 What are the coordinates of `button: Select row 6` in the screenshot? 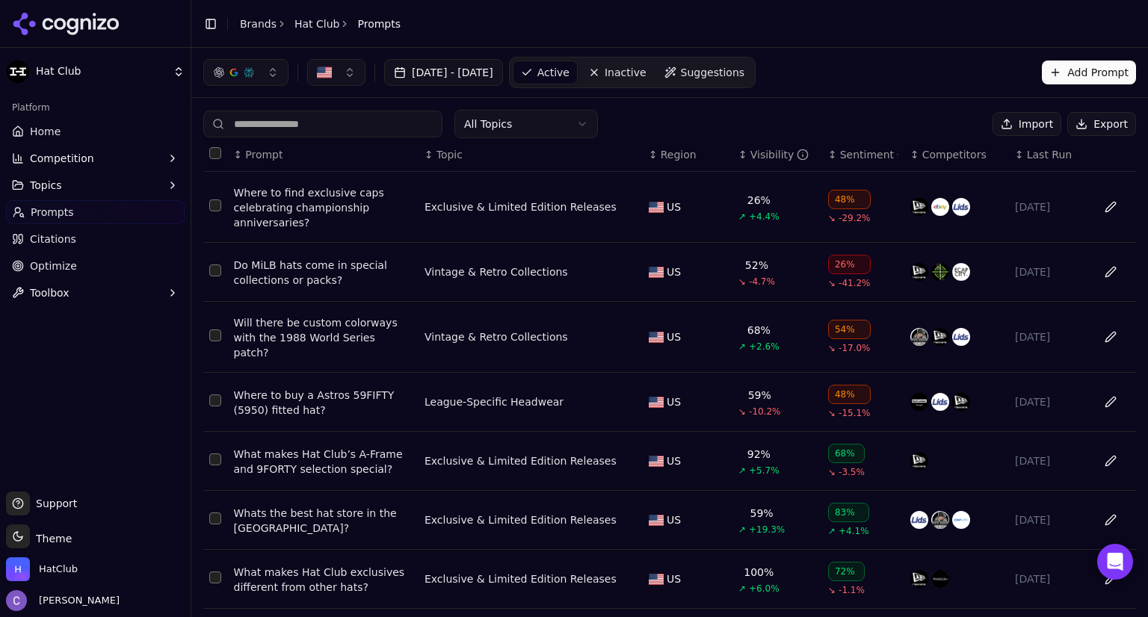 It's located at (215, 518).